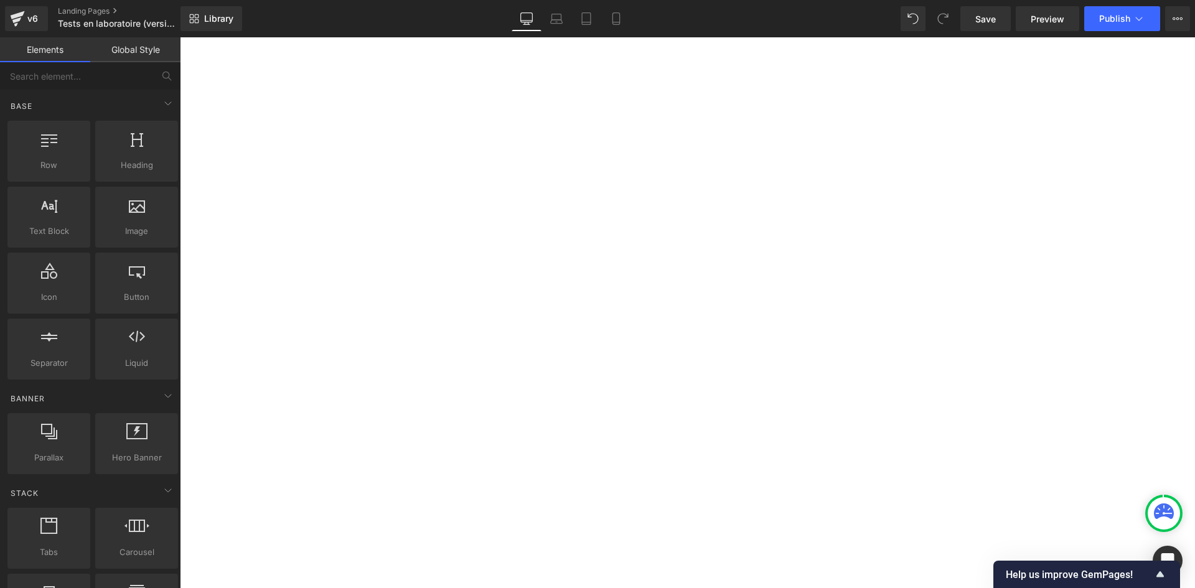  What do you see at coordinates (586, 19) in the screenshot?
I see `a: Tablet` at bounding box center [586, 19].